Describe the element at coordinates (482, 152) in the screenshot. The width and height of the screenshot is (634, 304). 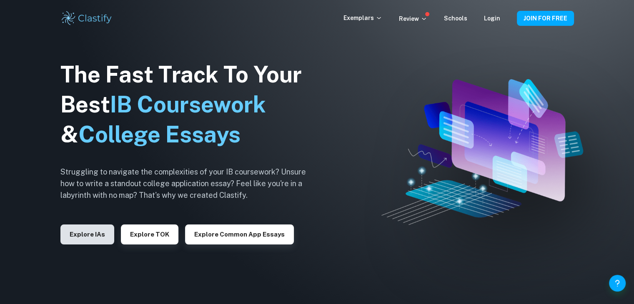
I see `img: Clastify hero` at that location.